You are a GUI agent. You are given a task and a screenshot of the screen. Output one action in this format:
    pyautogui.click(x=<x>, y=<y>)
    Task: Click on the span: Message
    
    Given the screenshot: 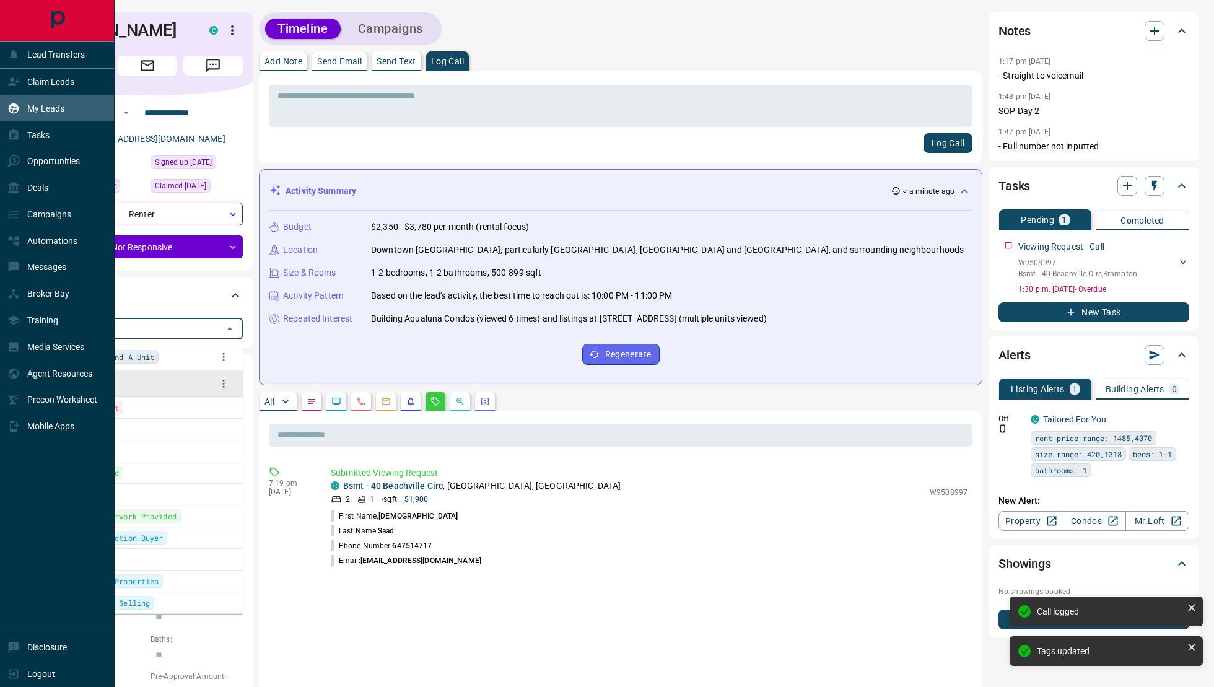 What is the action you would take?
    pyautogui.click(x=213, y=66)
    